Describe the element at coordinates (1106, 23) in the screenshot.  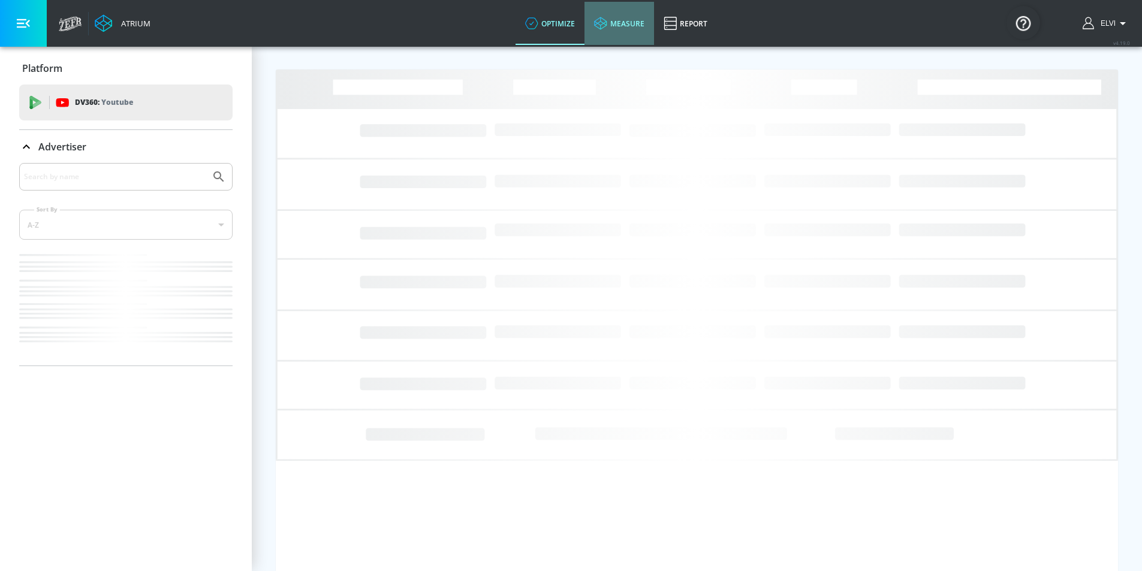
I see `span: login as: elvi.jayanti@essencemediacom.com` at that location.